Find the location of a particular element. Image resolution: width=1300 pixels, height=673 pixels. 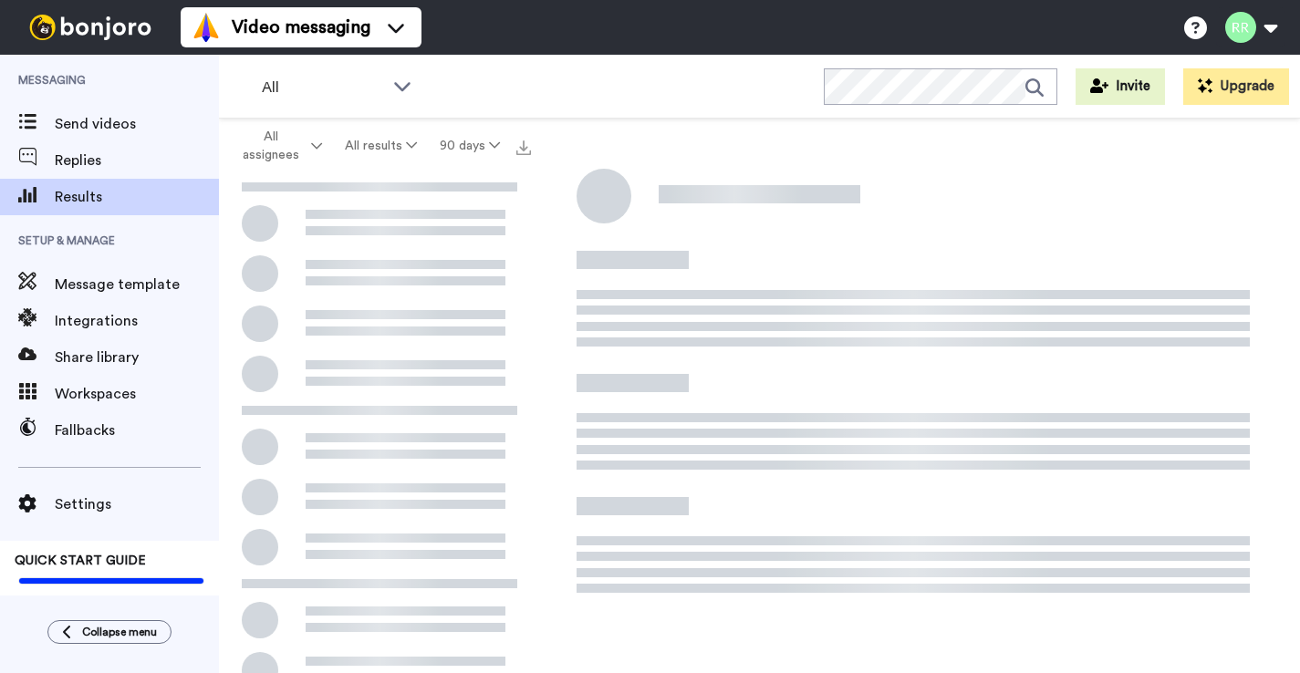

span: Results is located at coordinates (137, 197).